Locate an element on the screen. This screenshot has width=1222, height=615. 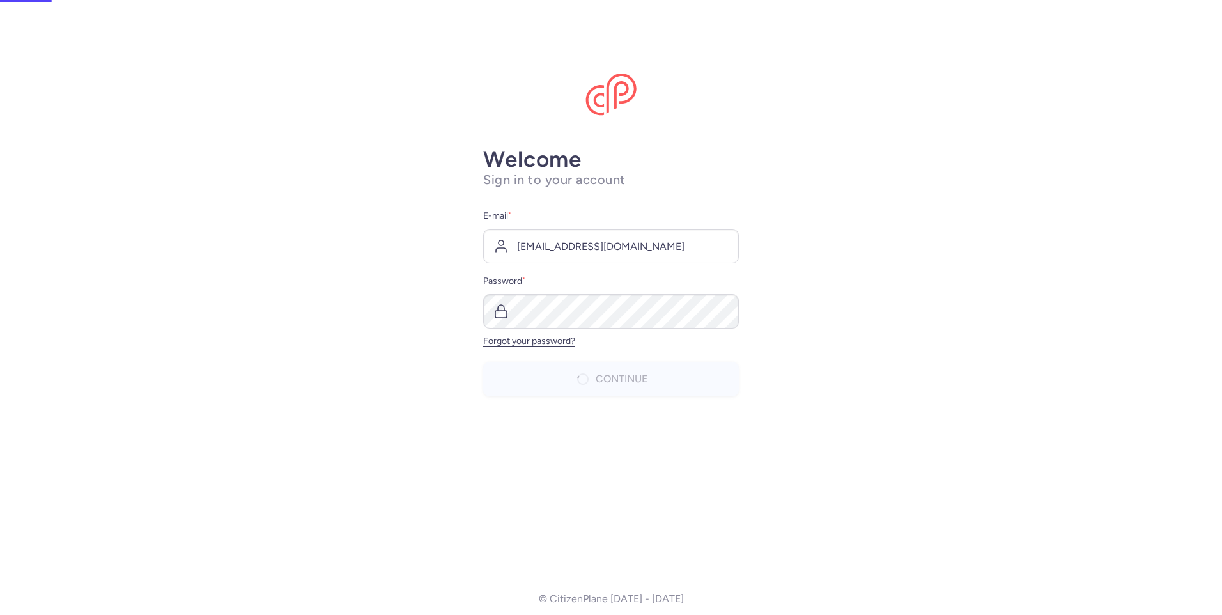
img: CitizenPlane logo is located at coordinates (611, 95).